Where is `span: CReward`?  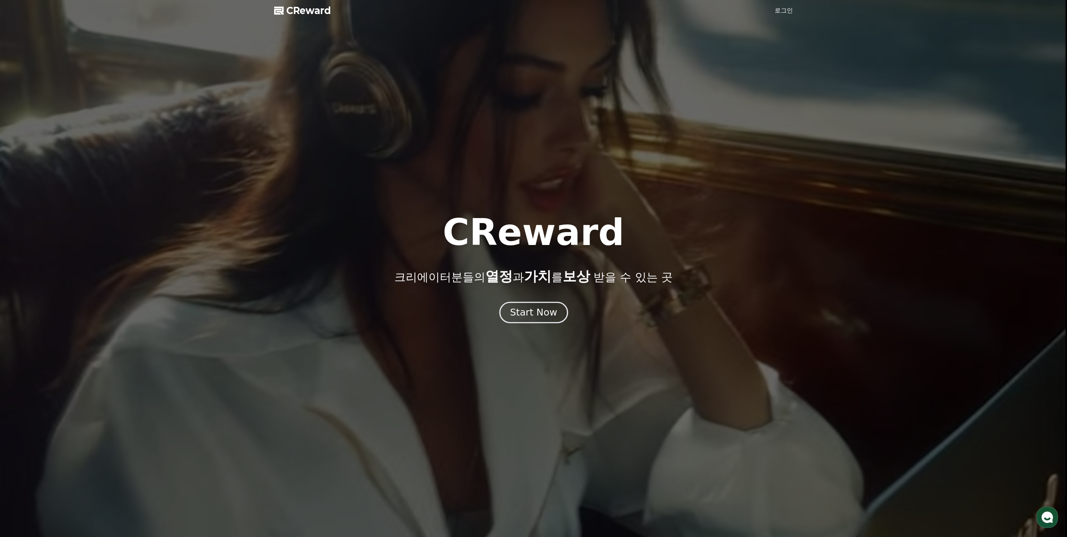
span: CReward is located at coordinates (309, 11).